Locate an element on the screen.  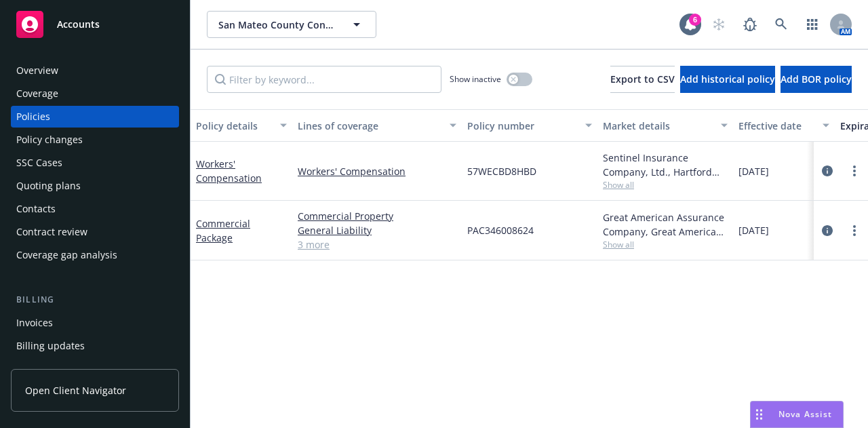
div: Effective date is located at coordinates (776, 125).